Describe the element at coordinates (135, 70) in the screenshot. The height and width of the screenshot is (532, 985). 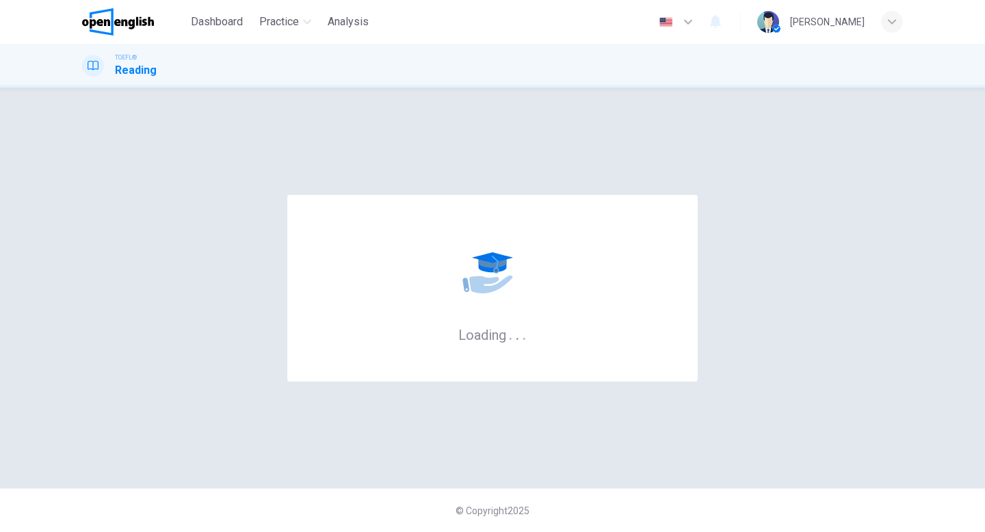
I see `h1: Reading` at that location.